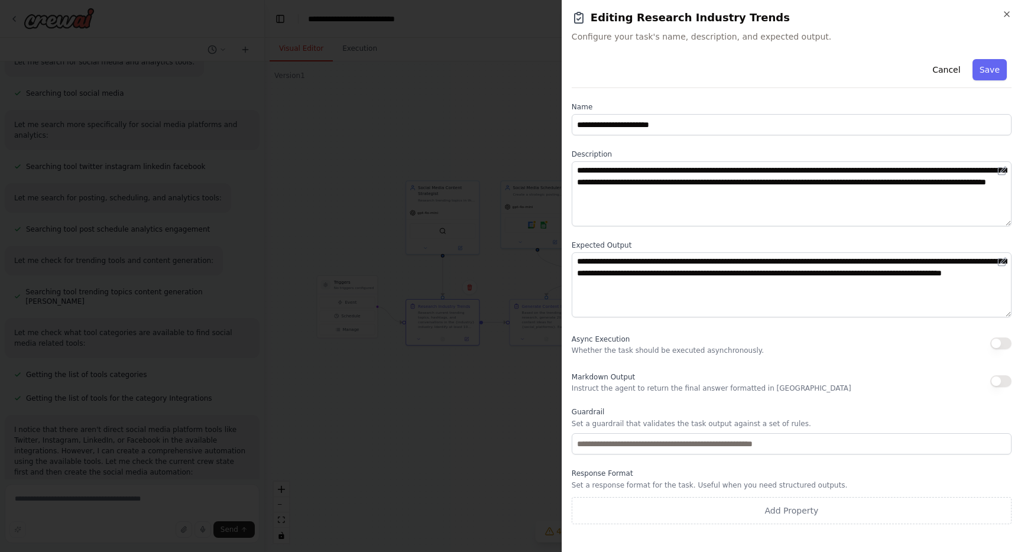  What do you see at coordinates (792, 412) in the screenshot?
I see `label: Guardrail` at bounding box center [792, 412].